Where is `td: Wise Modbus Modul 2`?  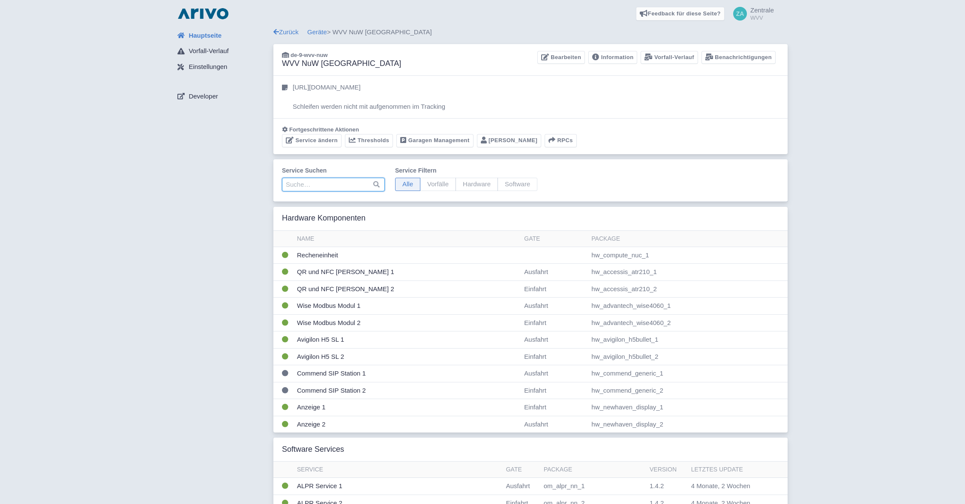 td: Wise Modbus Modul 2 is located at coordinates (407, 323).